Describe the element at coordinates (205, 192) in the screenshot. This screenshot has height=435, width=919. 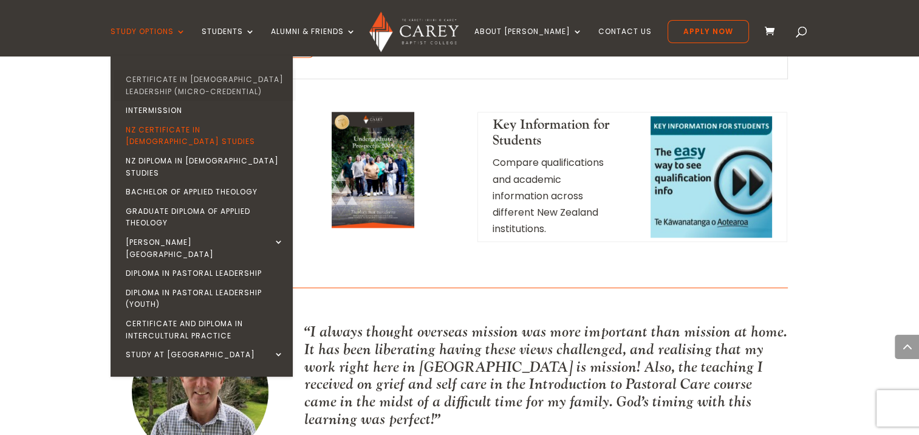
I see `a: Bachelor of Applied Theology` at that location.